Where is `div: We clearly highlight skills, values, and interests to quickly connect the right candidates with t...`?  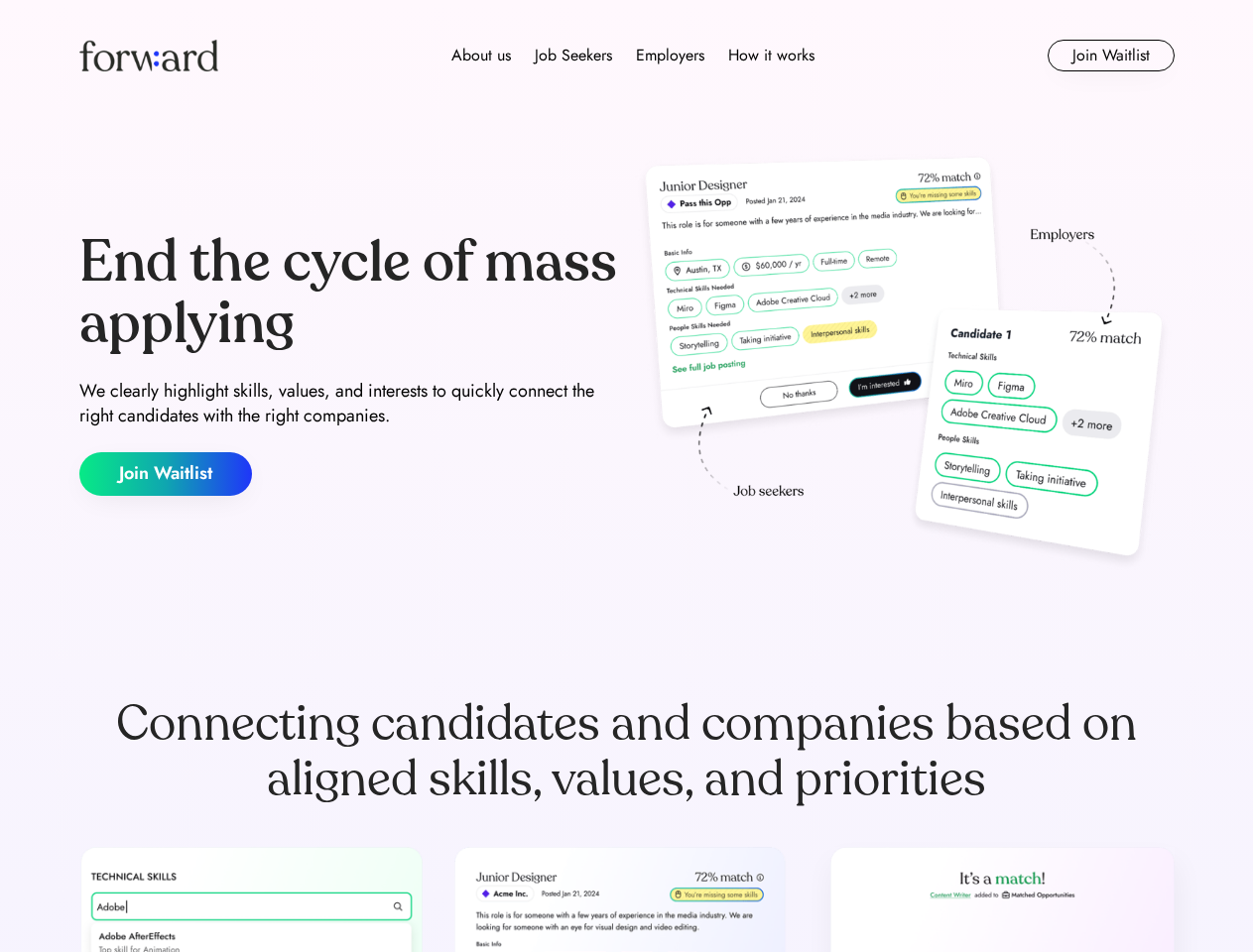 div: We clearly highlight skills, values, and interests to quickly connect the right candidates with t... is located at coordinates (350, 403).